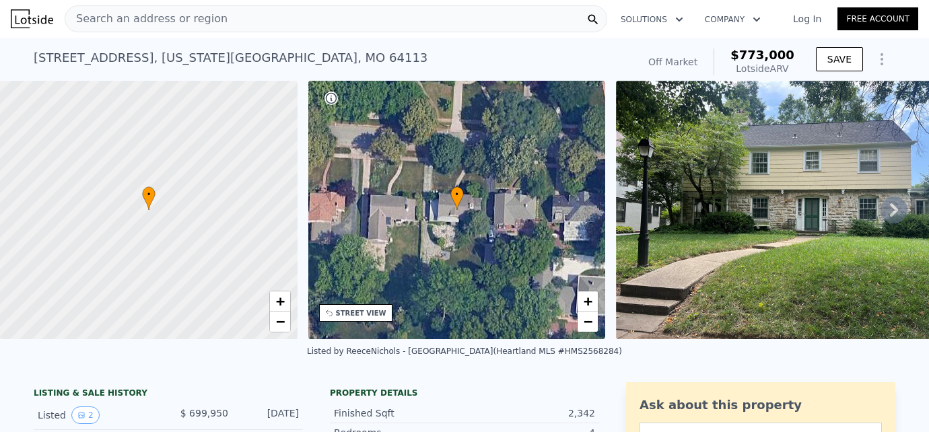 The width and height of the screenshot is (929, 432). Describe the element at coordinates (465, 393) in the screenshot. I see `div: Property details` at that location.